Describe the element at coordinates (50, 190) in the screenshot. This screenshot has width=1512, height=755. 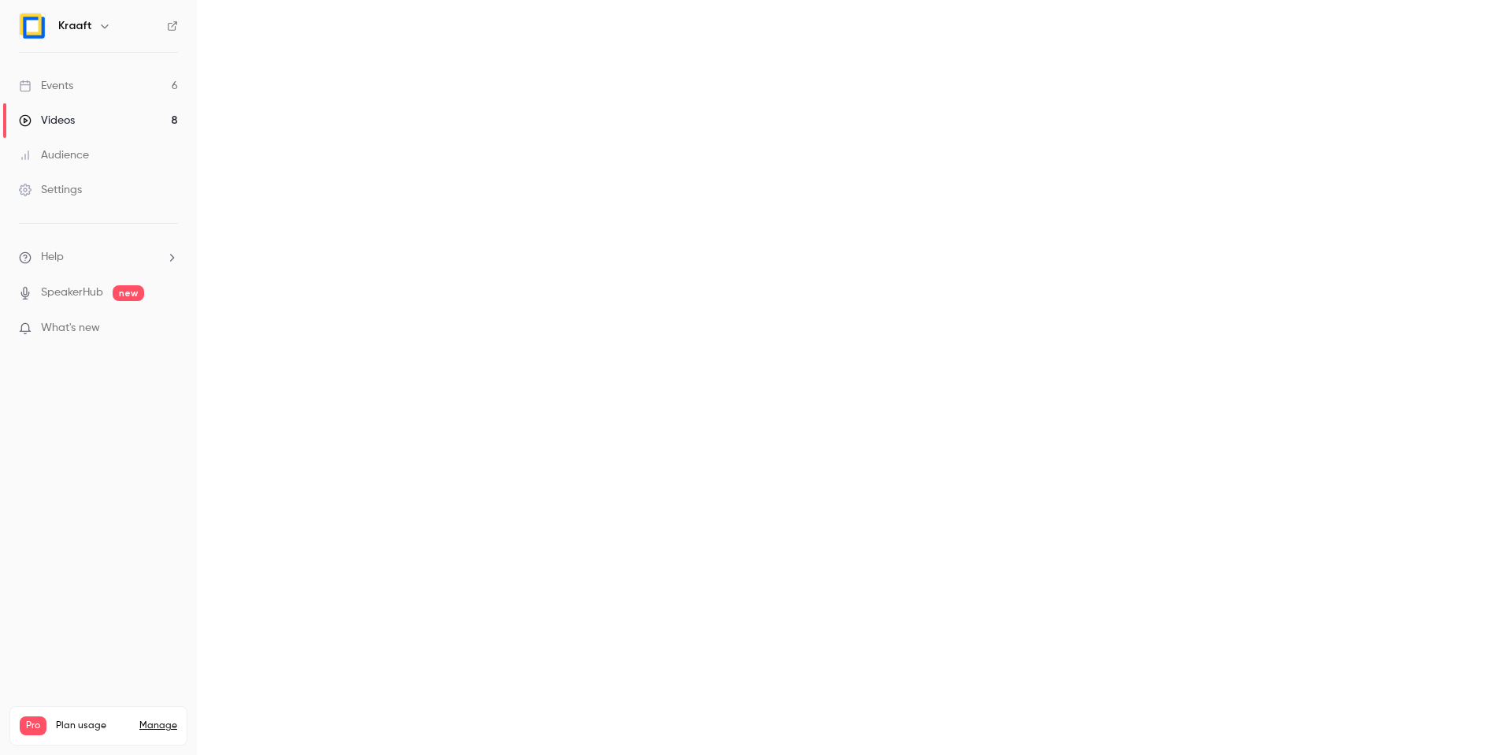
I see `div: Settings` at that location.